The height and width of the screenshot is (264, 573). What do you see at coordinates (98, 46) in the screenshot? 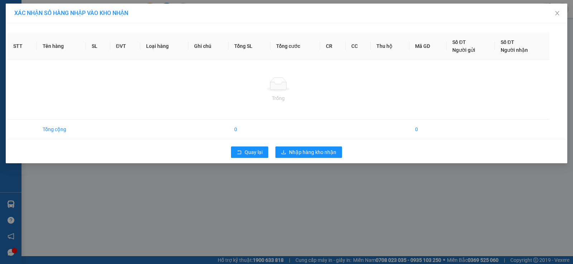
I see `th: SL` at bounding box center [98, 46].